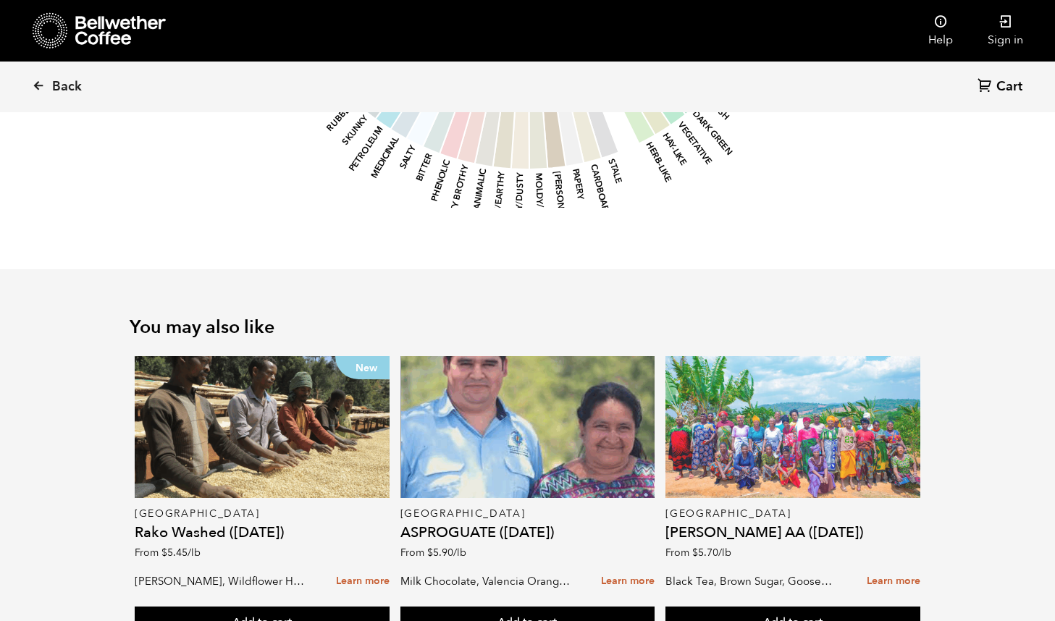  Describe the element at coordinates (67, 87) in the screenshot. I see `span: Back` at that location.